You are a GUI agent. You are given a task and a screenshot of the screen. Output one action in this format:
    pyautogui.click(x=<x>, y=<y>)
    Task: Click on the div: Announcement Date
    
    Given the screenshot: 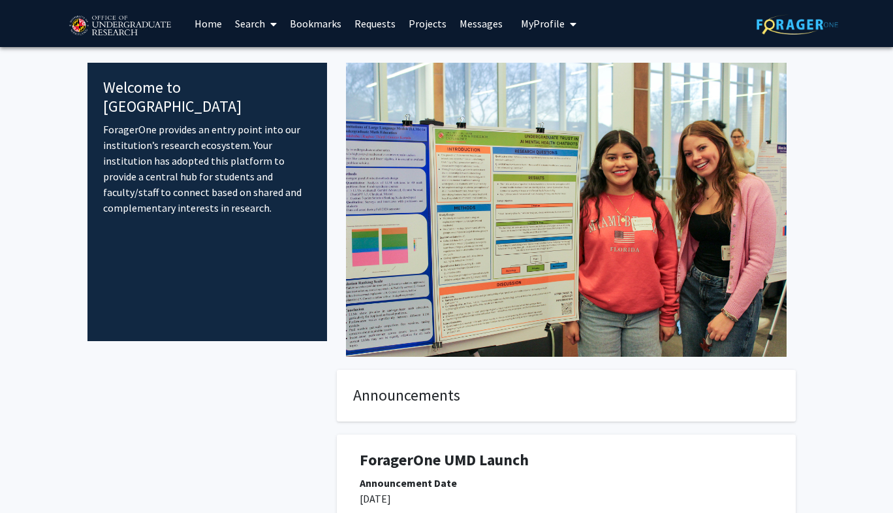 What is the action you would take?
    pyautogui.click(x=566, y=483)
    